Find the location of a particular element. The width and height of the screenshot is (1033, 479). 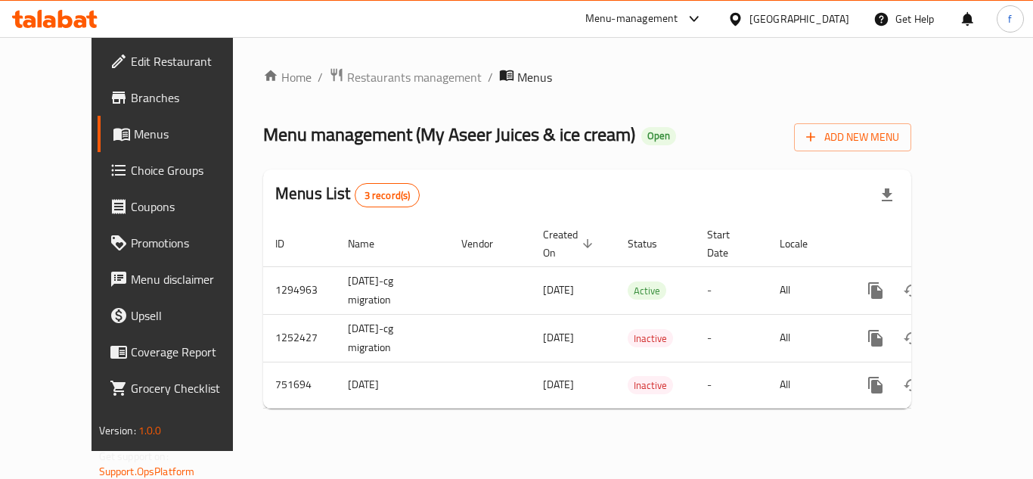

span: Restaurants management is located at coordinates (414, 77).